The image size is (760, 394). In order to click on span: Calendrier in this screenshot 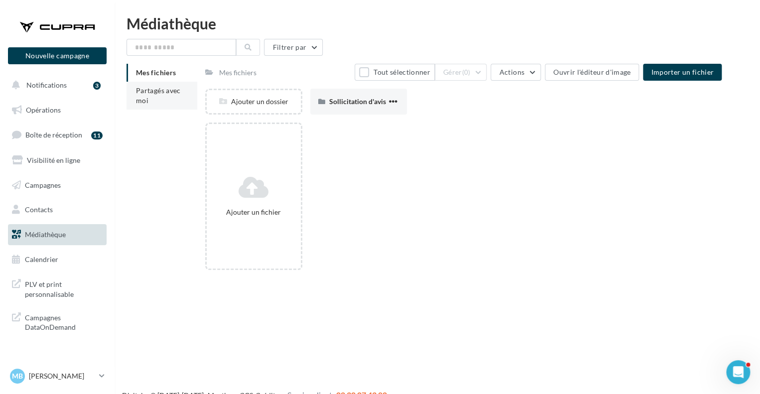, I will do `click(41, 259)`.